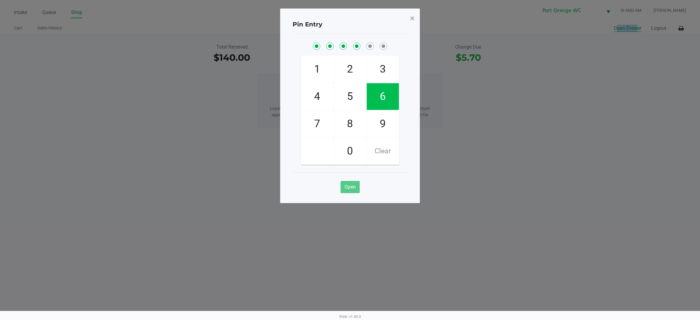  What do you see at coordinates (383, 151) in the screenshot?
I see `span: Clear` at bounding box center [383, 151].